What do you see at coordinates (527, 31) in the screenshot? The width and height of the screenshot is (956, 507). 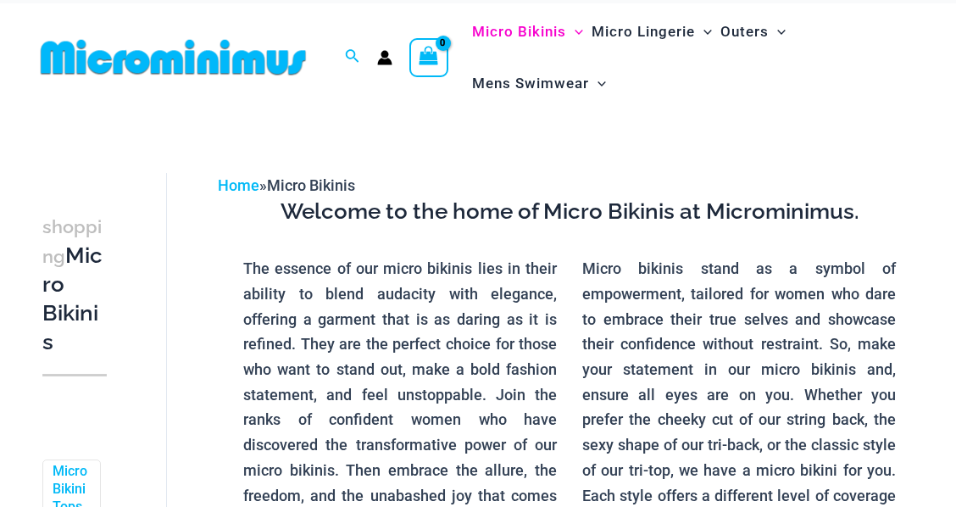 I see `a: Micro BikinisMenu ToggleMenu Toggle` at bounding box center [527, 31].